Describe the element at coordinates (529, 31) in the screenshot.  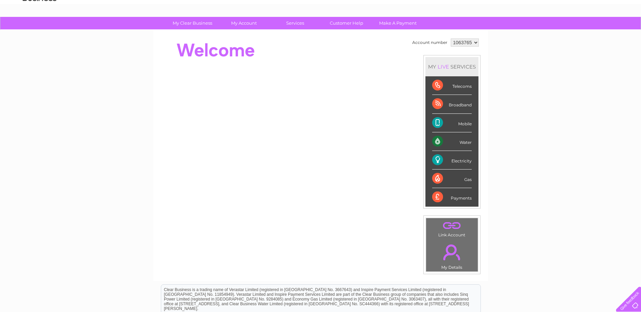
I see `a: Water` at that location.